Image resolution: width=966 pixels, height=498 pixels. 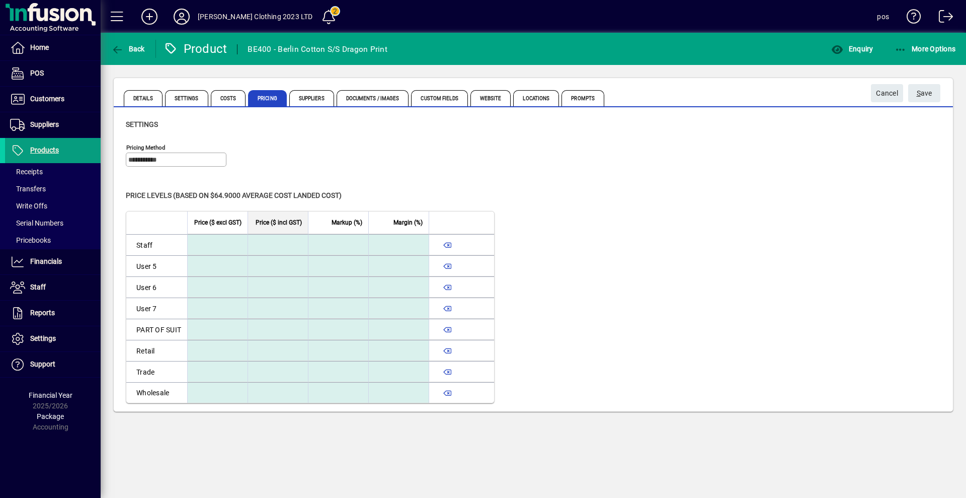 What do you see at coordinates (47, 99) in the screenshot?
I see `span: Customers` at bounding box center [47, 99].